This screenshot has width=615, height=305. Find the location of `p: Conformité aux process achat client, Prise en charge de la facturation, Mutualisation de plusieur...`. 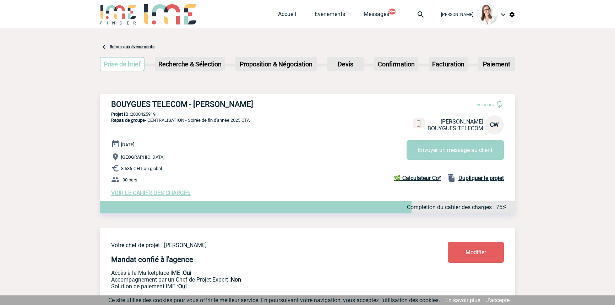

p: Conformité aux process achat client, Prise en charge de la facturation, Mutualisation de plusieur... is located at coordinates (258, 286).